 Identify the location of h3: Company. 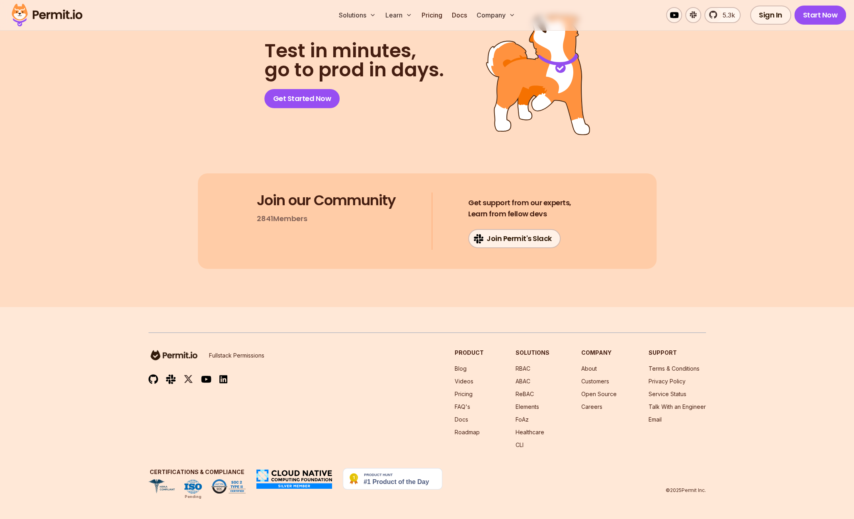
(599, 353).